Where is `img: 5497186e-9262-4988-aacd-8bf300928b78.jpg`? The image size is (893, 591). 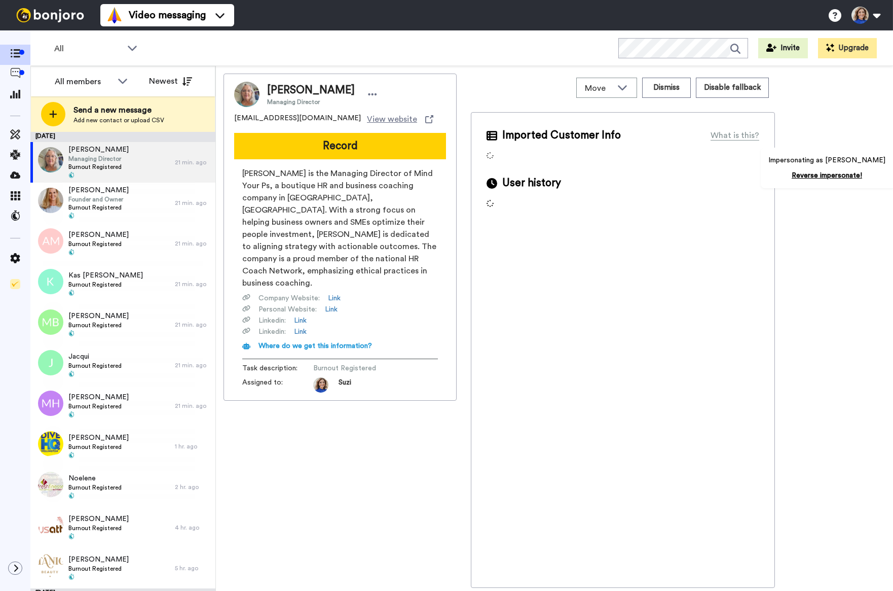 img: 5497186e-9262-4988-aacd-8bf300928b78.jpg is located at coordinates (51, 525).